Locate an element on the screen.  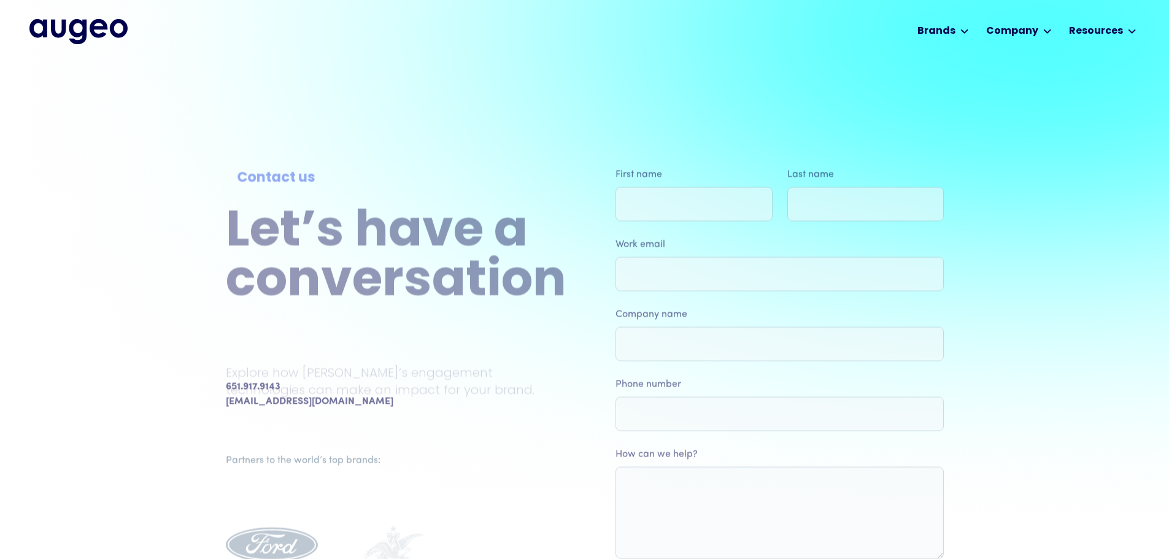
div: Company is located at coordinates (1012, 31).